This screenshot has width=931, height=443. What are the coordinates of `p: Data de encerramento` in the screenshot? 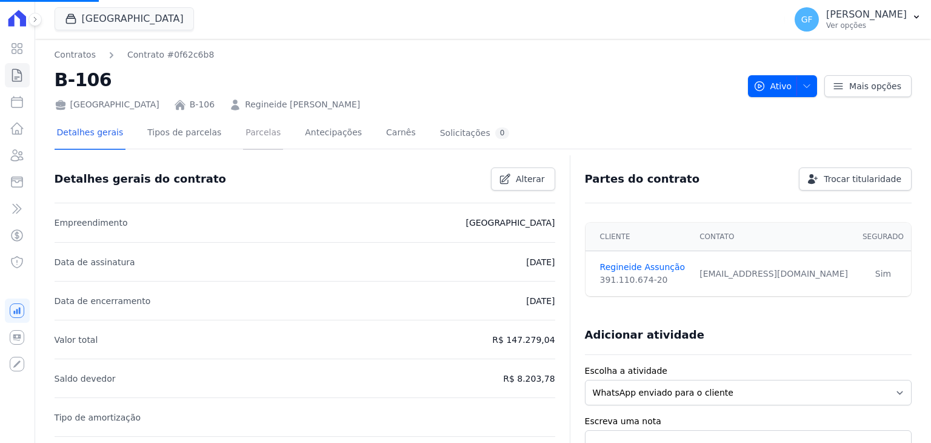 It's located at (102, 301).